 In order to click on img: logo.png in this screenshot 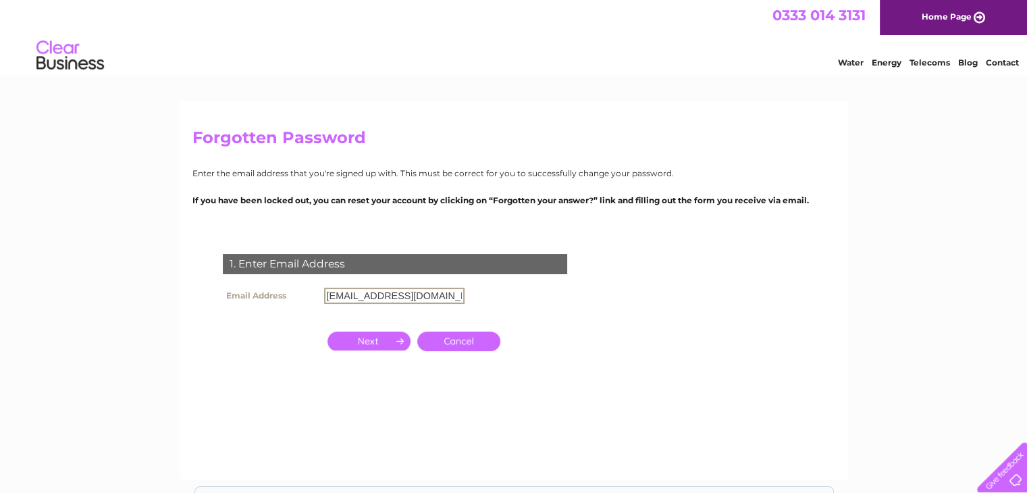, I will do `click(70, 55)`.